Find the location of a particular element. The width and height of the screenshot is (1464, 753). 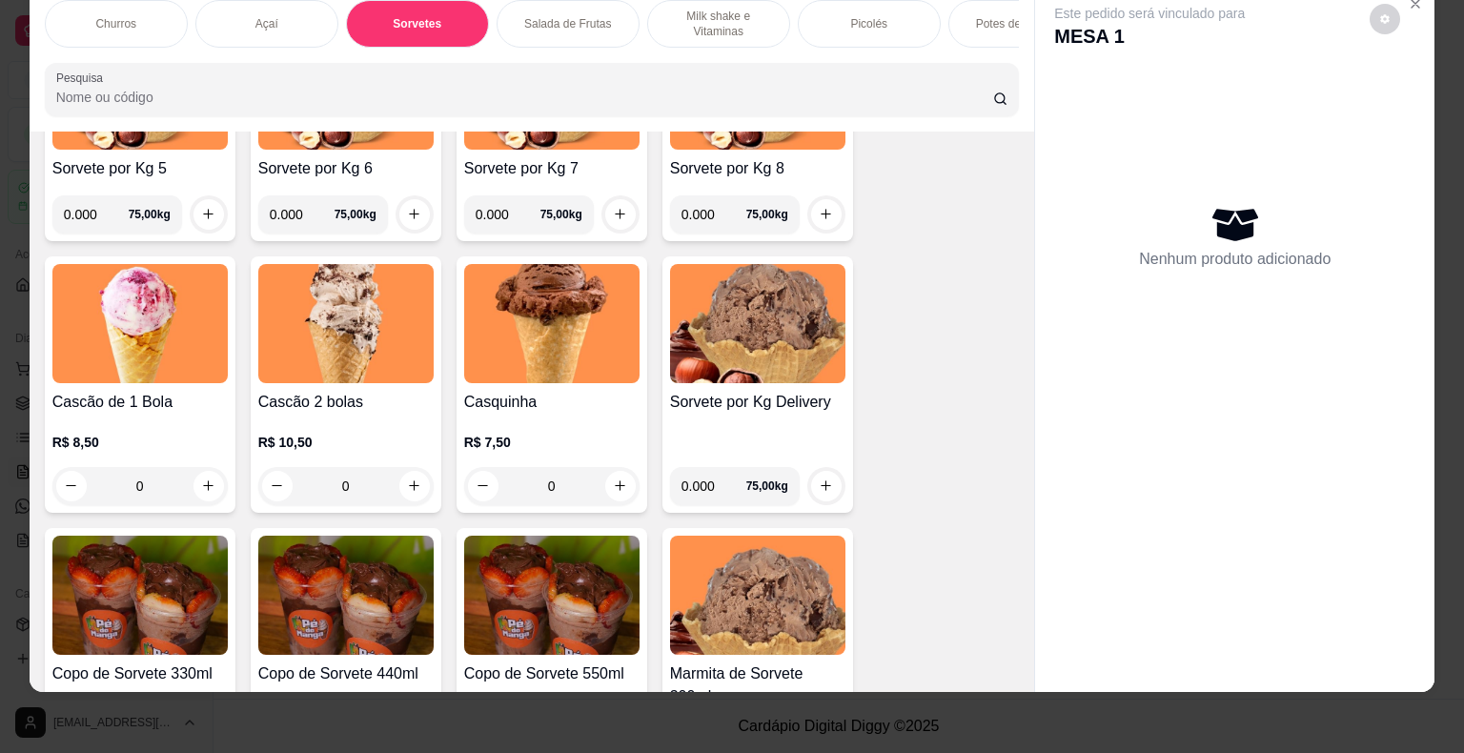

p: Picolés is located at coordinates (869, 24).